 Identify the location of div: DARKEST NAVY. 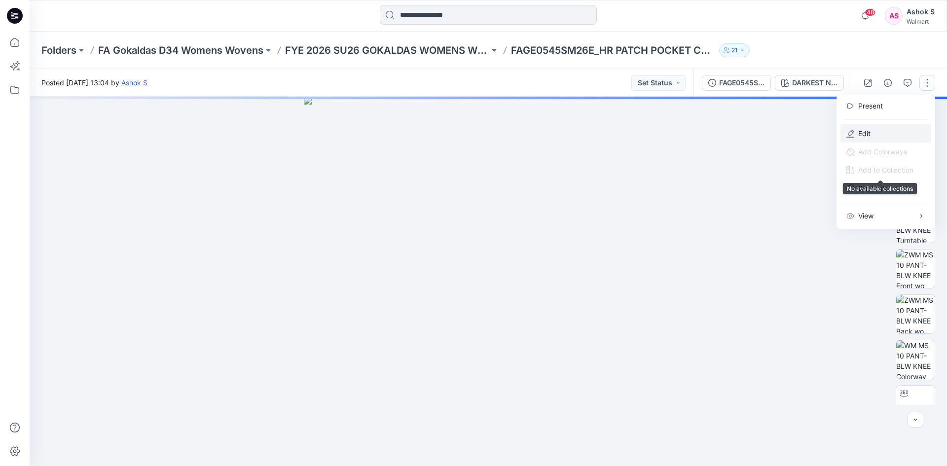
(814, 83).